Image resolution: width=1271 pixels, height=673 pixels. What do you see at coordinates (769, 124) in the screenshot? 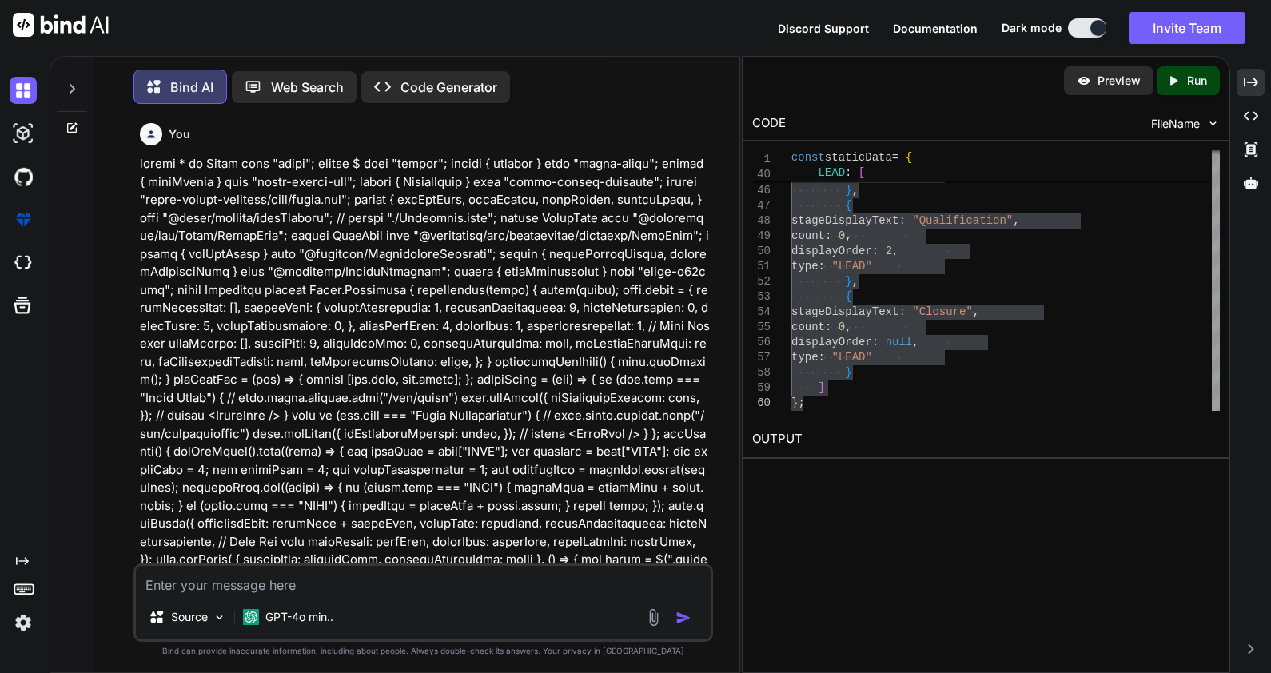
I see `div: CODE` at bounding box center [769, 124].